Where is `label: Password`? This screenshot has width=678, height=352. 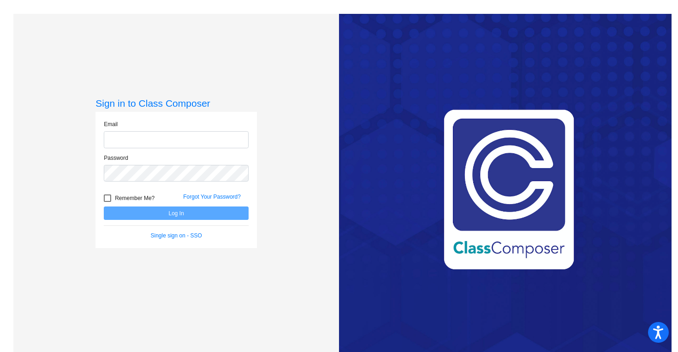
label: Password is located at coordinates (116, 158).